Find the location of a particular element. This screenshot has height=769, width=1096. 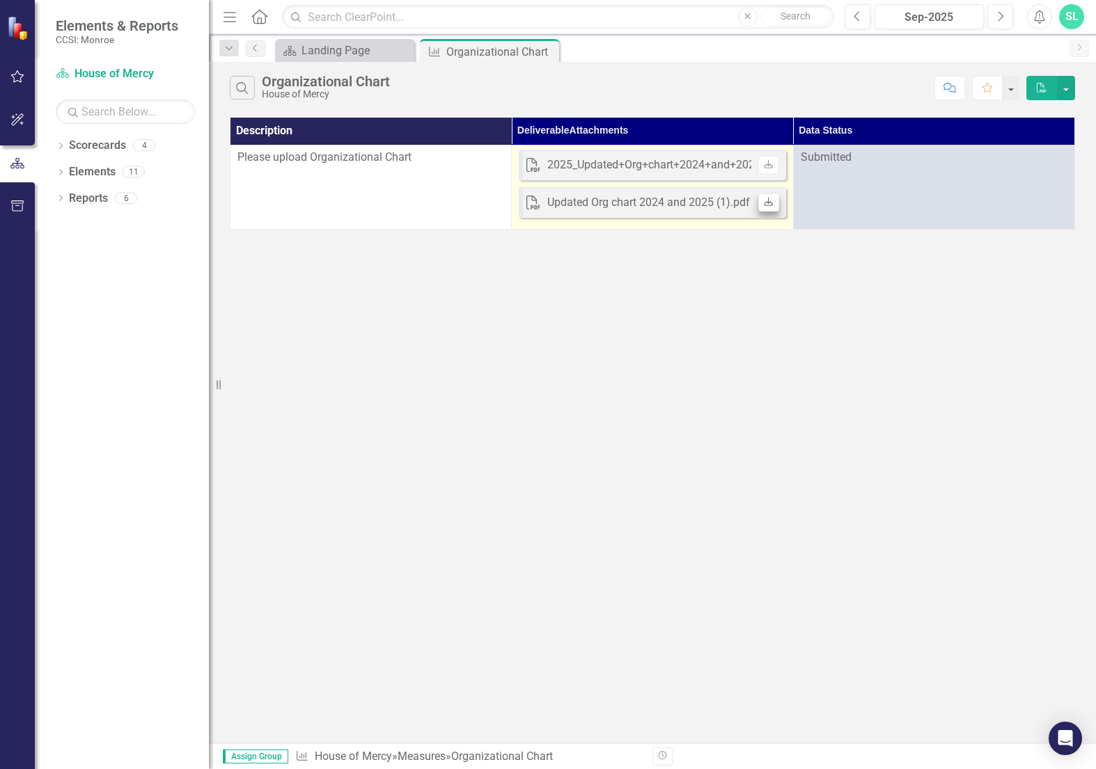

span: Please upload Organizational Chart is located at coordinates (324, 157).